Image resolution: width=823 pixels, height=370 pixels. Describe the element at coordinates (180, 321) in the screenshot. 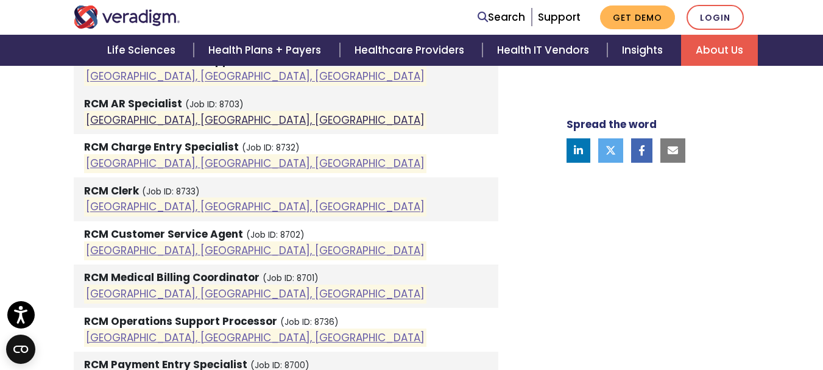

I see `strong: RCM Operations Support Processor` at that location.